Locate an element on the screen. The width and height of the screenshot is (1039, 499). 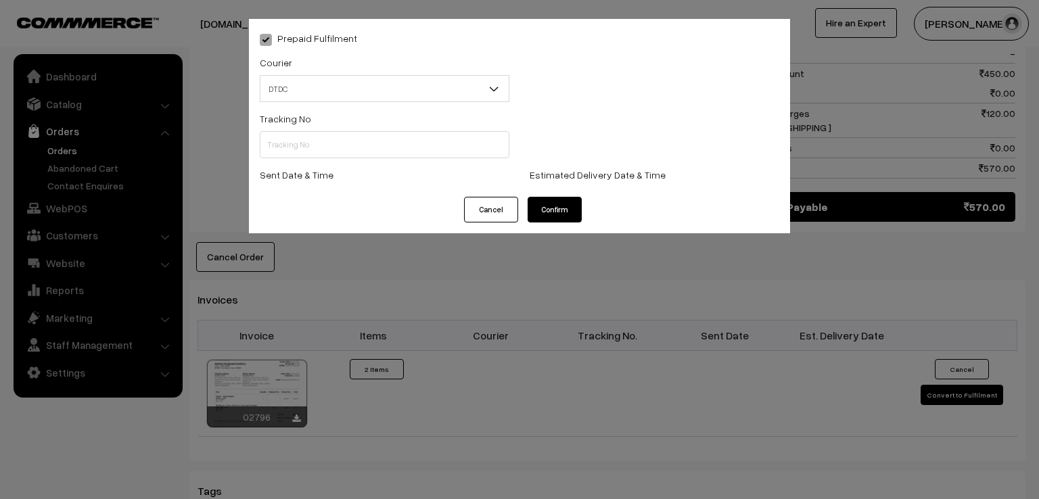
label: Prepaid Fulfilment is located at coordinates (308, 38).